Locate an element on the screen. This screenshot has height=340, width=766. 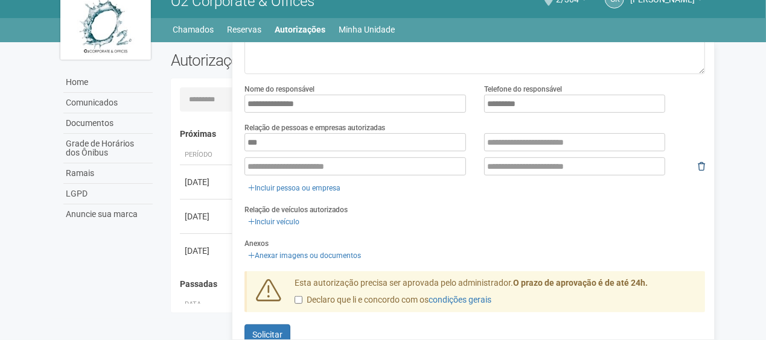
h2: Autorizações is located at coordinates (300, 60).